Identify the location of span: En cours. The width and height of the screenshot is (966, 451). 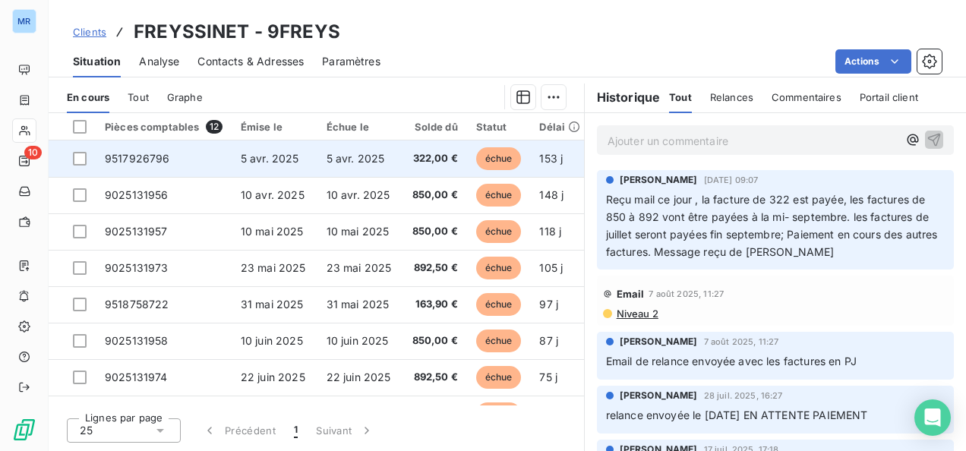
(88, 97).